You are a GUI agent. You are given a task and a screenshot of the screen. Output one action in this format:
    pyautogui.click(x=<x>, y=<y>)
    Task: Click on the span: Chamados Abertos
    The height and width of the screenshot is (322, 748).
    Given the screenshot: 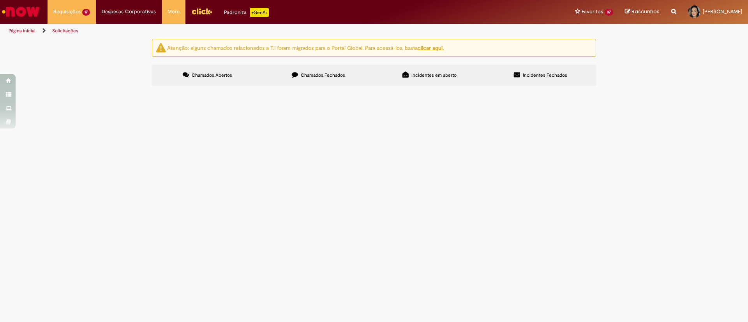 What is the action you would take?
    pyautogui.click(x=212, y=75)
    